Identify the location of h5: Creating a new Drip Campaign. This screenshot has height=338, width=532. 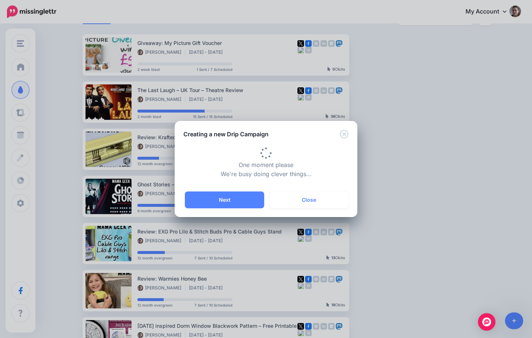
(226, 134).